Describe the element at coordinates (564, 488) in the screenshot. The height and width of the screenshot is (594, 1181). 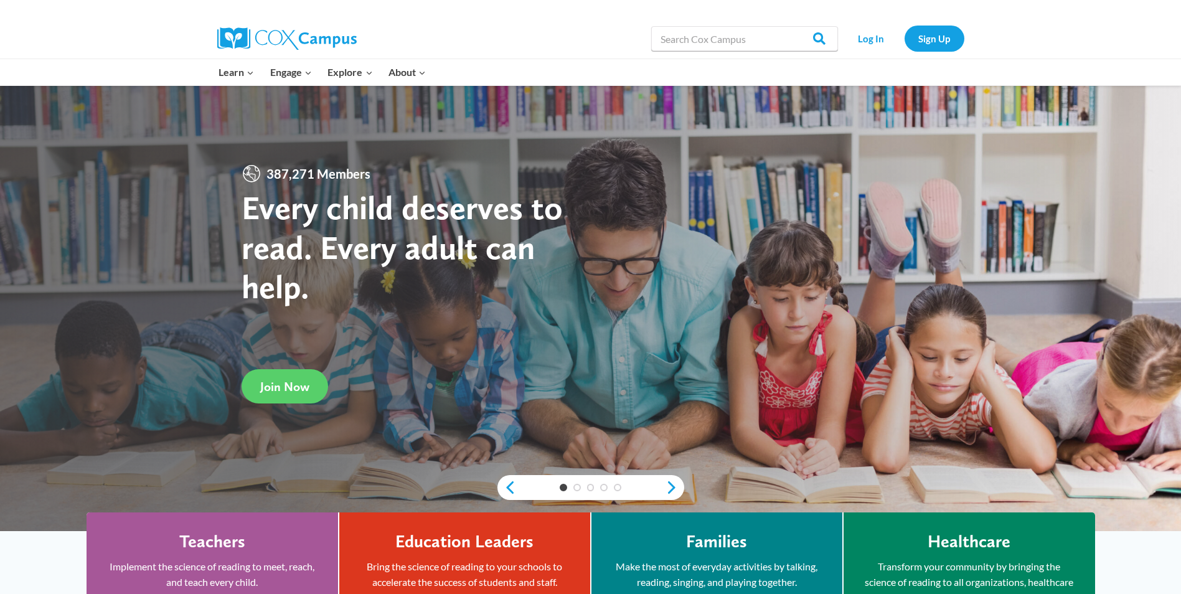
I see `a: 1` at that location.